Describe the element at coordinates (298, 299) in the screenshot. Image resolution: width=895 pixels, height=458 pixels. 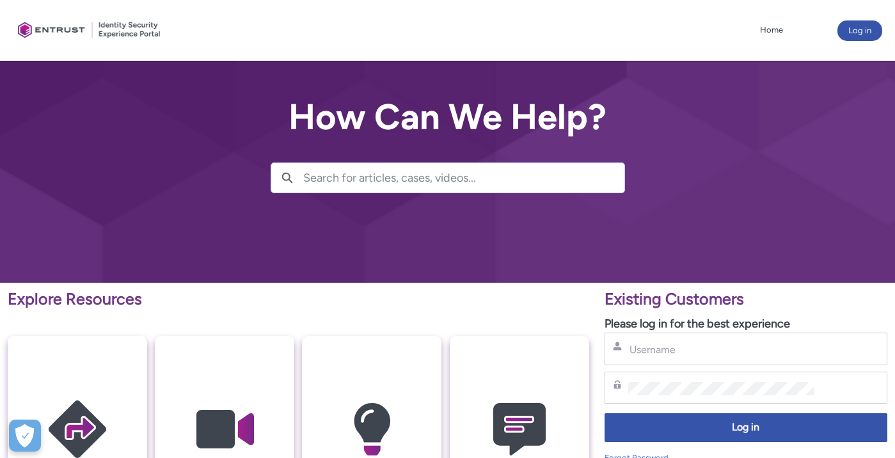
I see `p: Explore Resources` at that location.